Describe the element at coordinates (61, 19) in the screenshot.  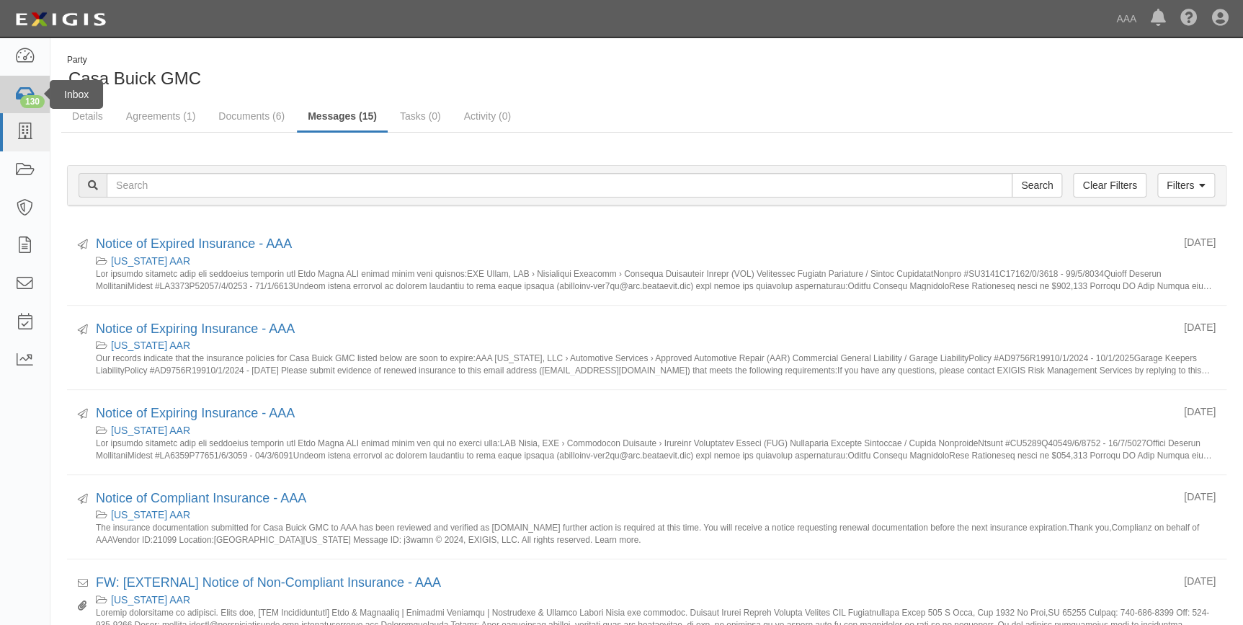
I see `img: logo-5460c22ac91f19d4615b14bd174203de0afe785f0fc80cf4dbbc73dc1793850b.png` at that location.